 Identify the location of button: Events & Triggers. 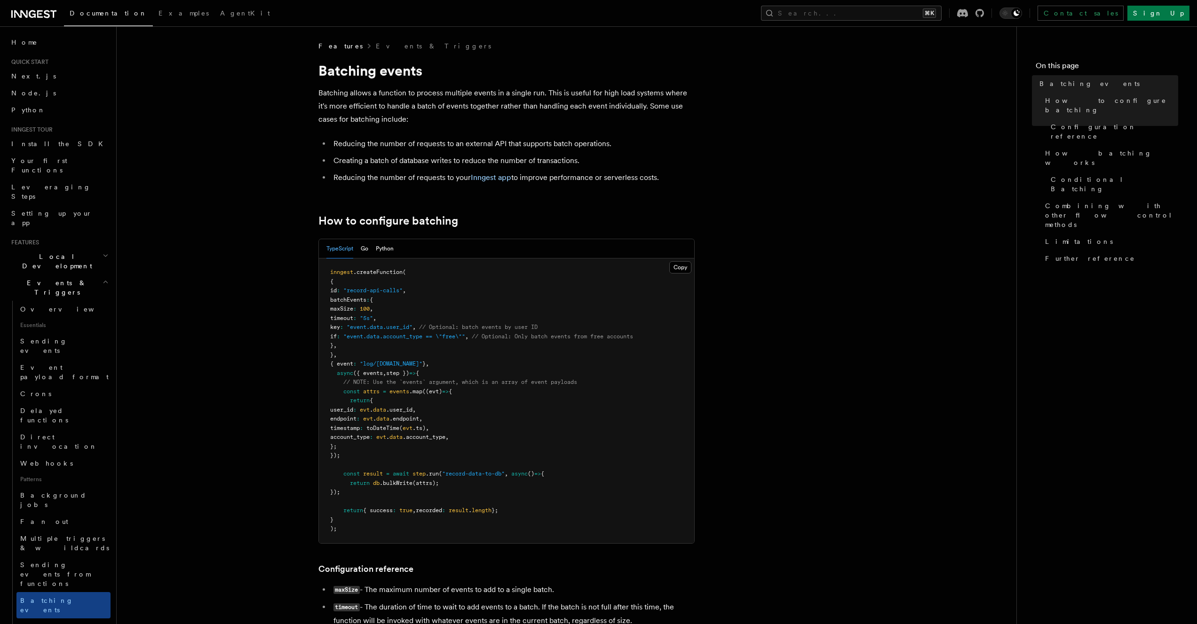
(59, 288).